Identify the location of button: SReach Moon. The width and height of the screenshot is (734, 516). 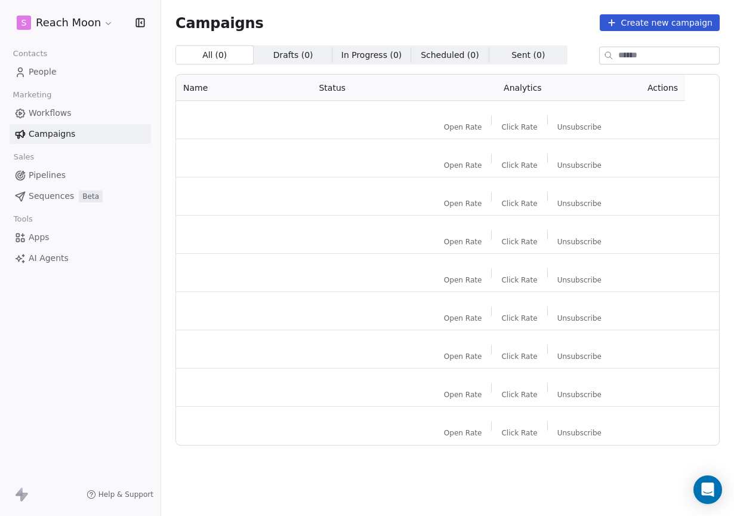
(65, 23).